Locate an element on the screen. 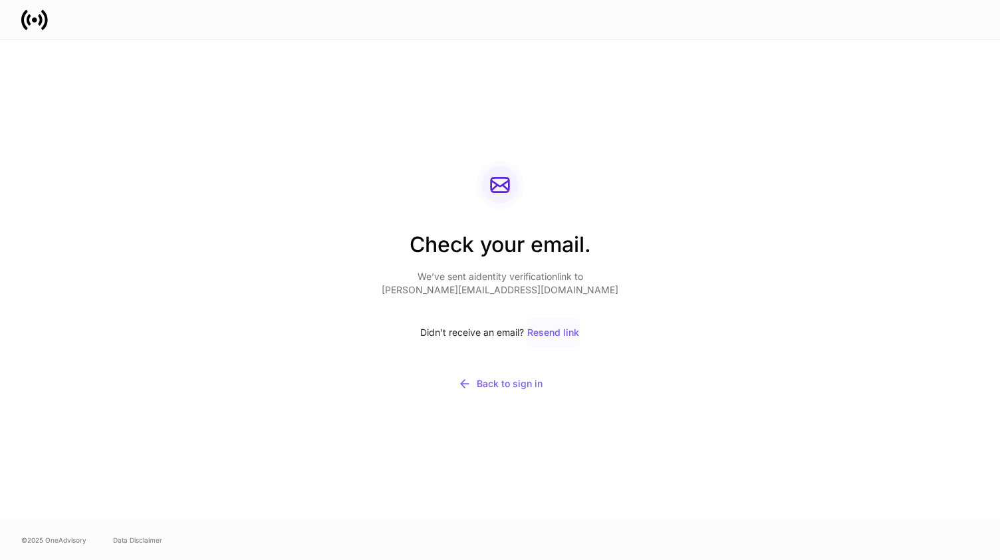  span: © 2025 OneAdvisory is located at coordinates (54, 540).